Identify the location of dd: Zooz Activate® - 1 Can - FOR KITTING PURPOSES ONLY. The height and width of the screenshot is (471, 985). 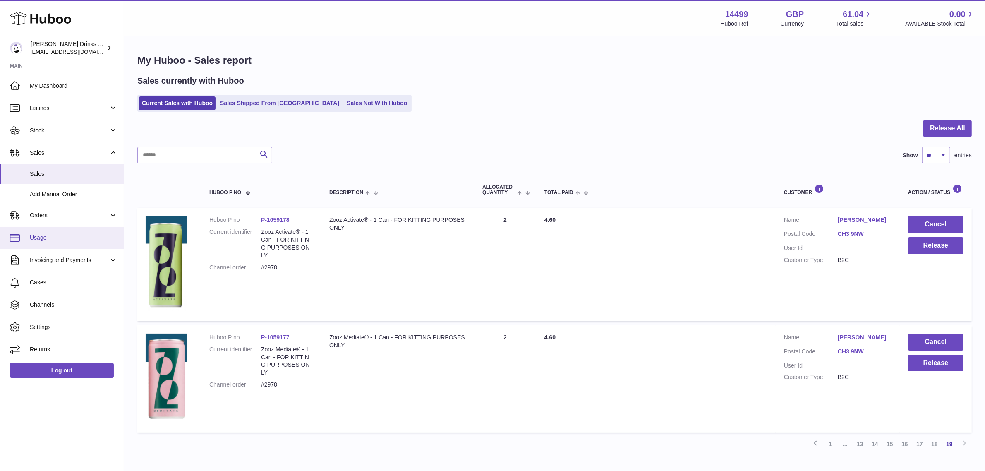
(287, 244).